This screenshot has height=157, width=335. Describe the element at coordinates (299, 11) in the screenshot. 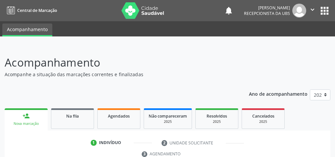

I see `img: img` at that location.